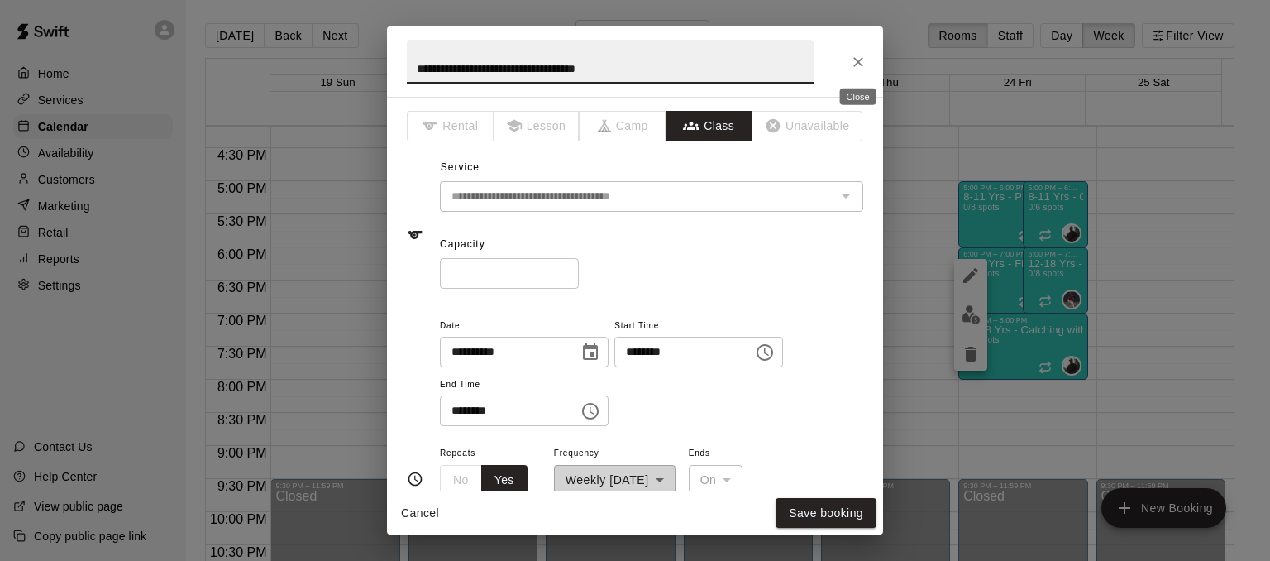  I want to click on button: Choose date, selected date is Oct 24, 2025, so click(590, 352).